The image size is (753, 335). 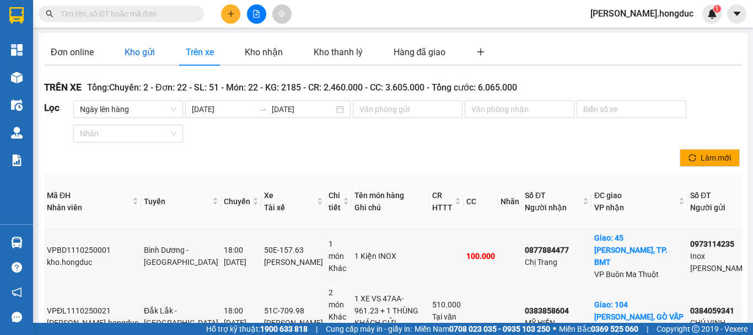 What do you see at coordinates (237, 201) in the screenshot?
I see `div: Chuyến` at bounding box center [237, 201].